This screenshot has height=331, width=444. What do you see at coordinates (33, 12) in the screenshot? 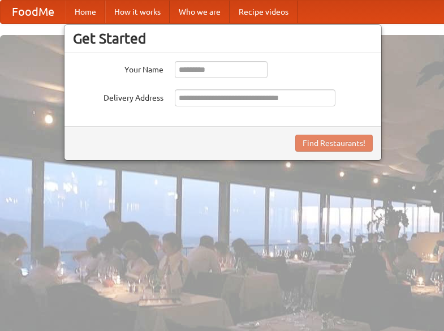
I see `a: FoodMe` at bounding box center [33, 12].